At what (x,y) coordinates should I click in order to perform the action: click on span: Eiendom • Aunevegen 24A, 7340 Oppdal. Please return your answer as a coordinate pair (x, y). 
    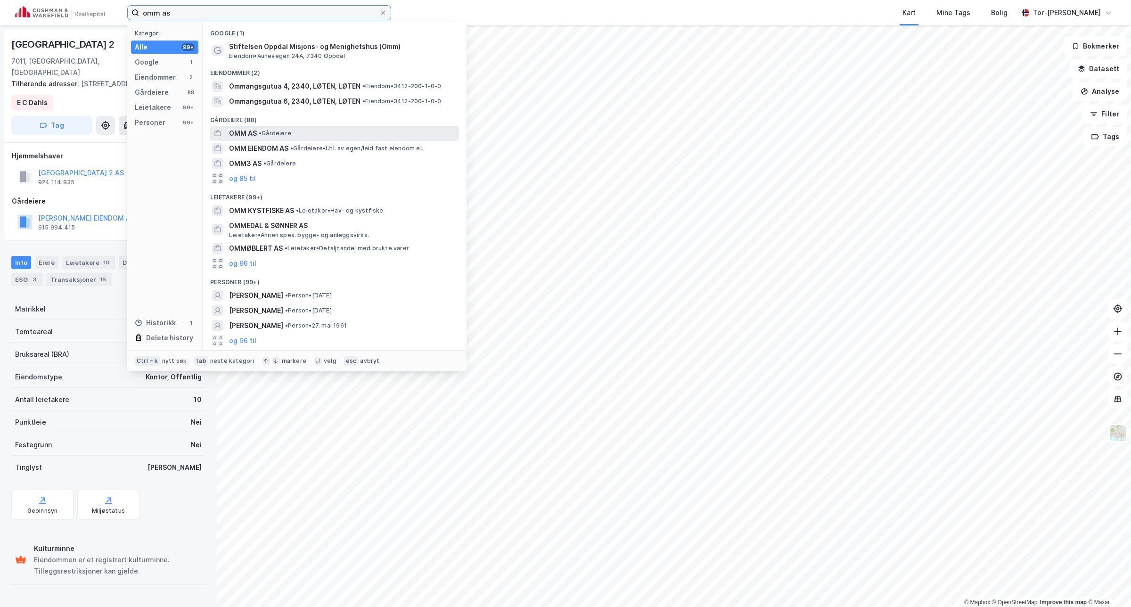
    Looking at the image, I should click on (287, 56).